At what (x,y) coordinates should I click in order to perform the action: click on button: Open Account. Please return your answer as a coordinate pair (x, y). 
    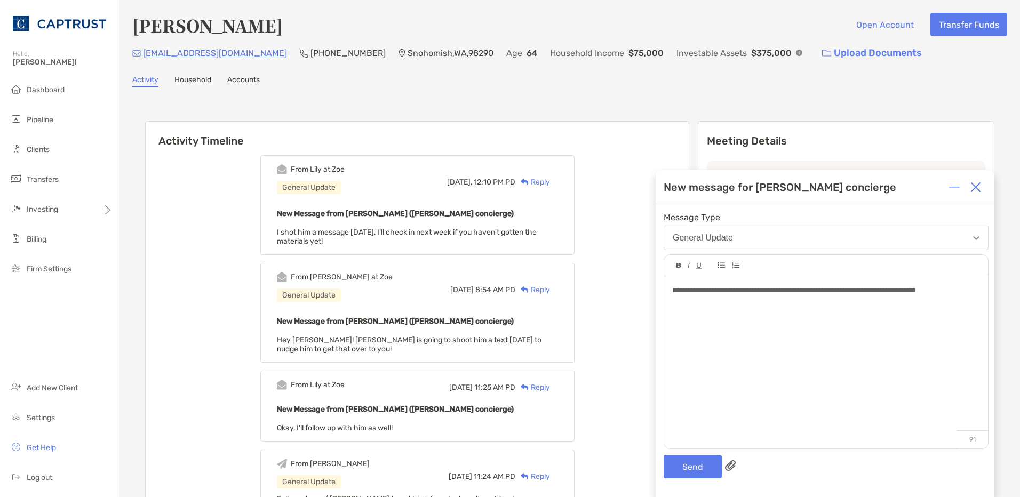
    Looking at the image, I should click on (884, 25).